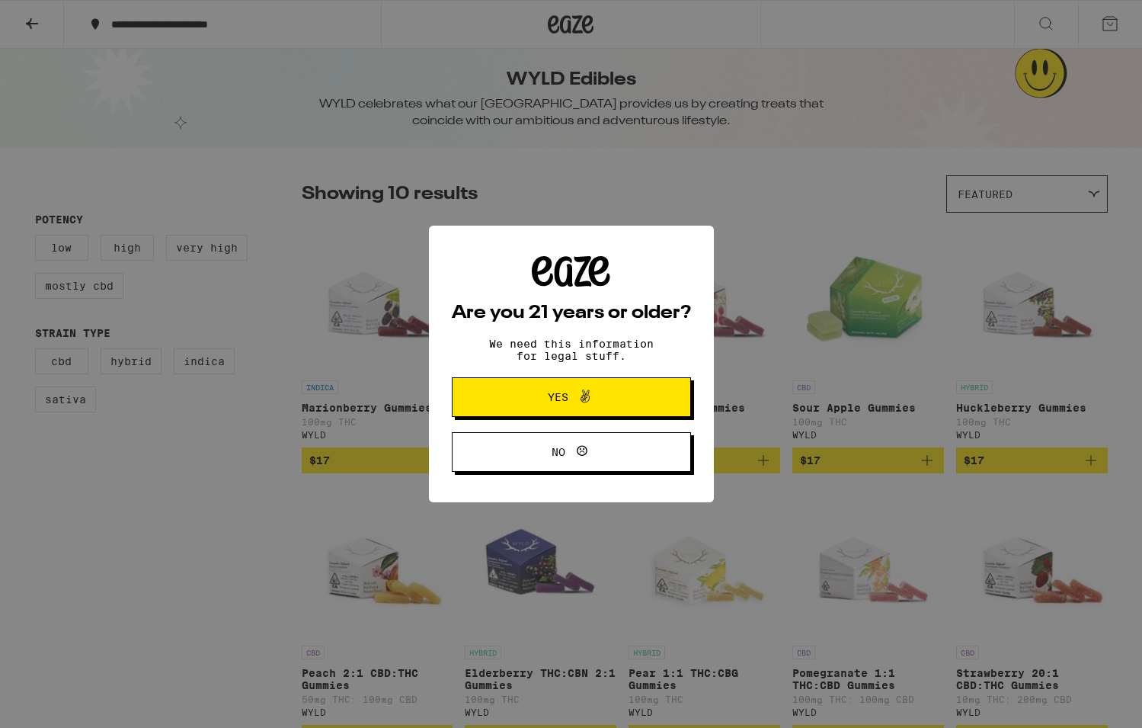 The height and width of the screenshot is (728, 1142). Describe the element at coordinates (558, 452) in the screenshot. I see `span: No` at that location.